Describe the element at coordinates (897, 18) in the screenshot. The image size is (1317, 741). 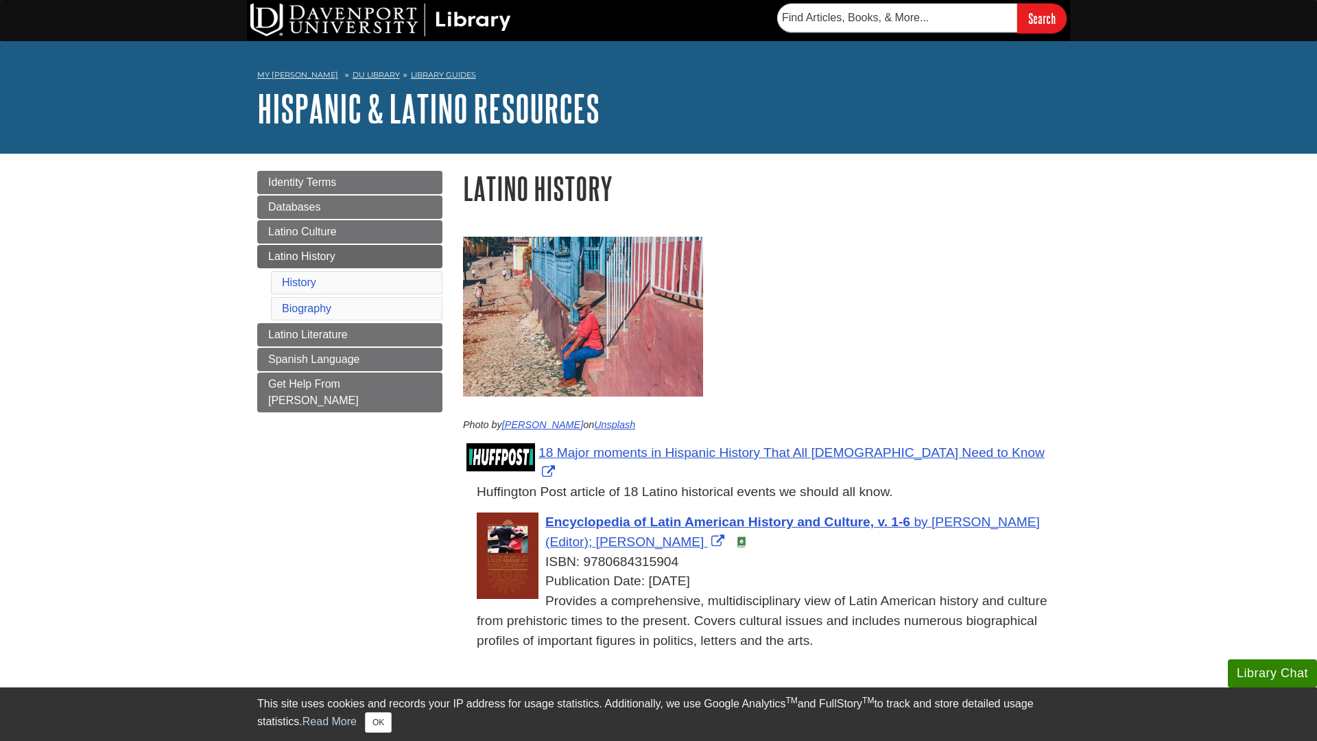
I see `input: Find Articles, Books, & More...` at that location.